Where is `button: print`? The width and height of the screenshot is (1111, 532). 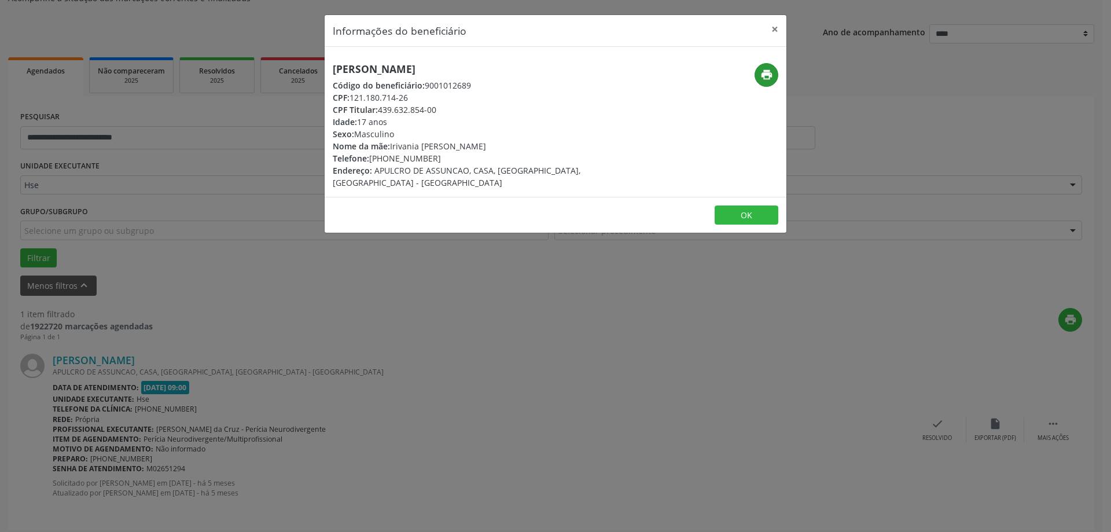
button: print is located at coordinates (766, 75).